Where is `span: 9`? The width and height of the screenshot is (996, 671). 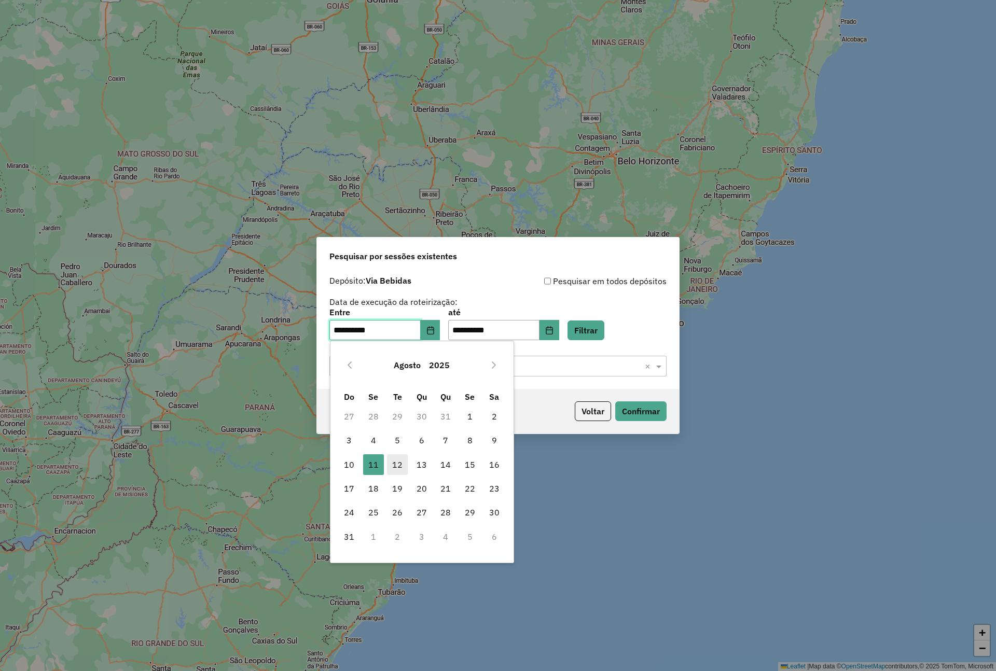 span: 9 is located at coordinates (494, 440).